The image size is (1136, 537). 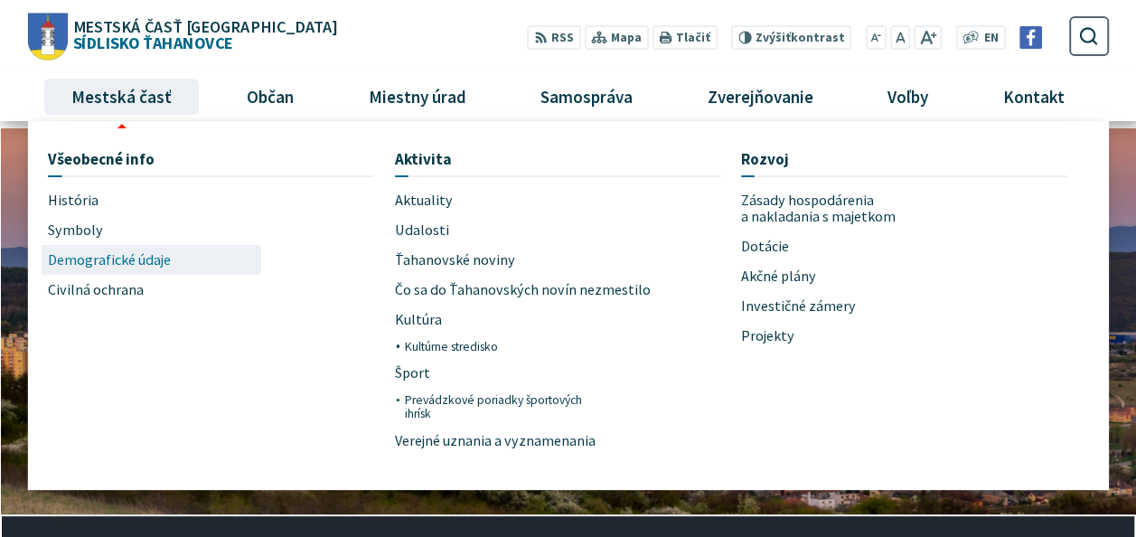 What do you see at coordinates (765, 246) in the screenshot?
I see `span: Dotácie` at bounding box center [765, 246].